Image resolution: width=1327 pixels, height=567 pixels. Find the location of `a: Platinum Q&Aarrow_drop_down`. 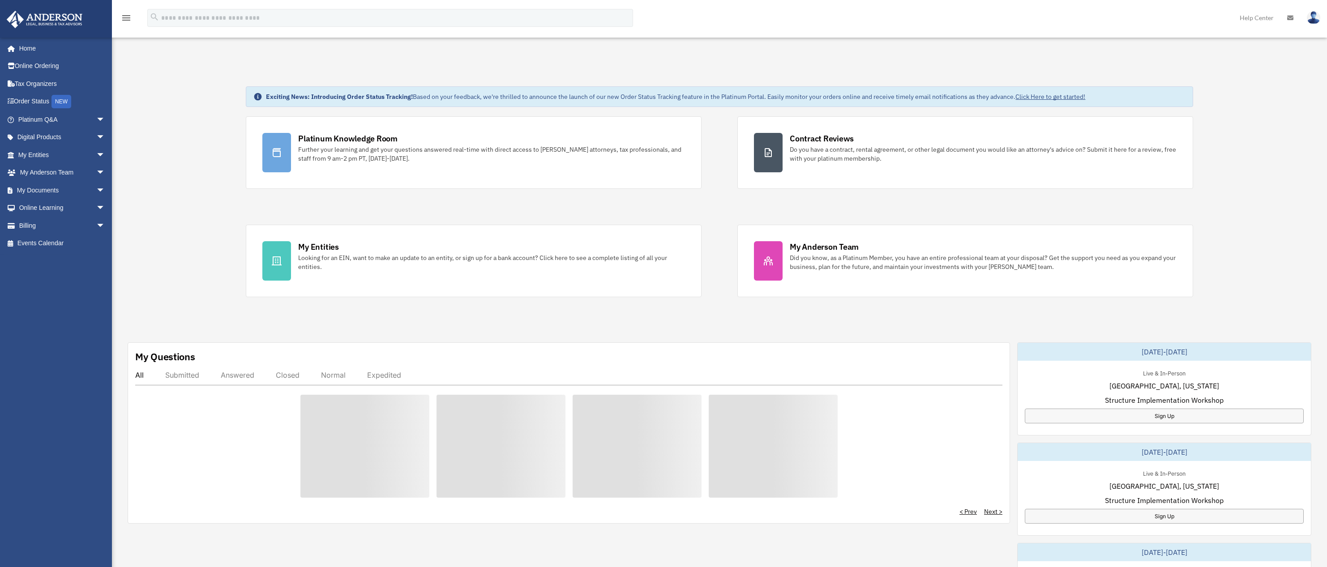

a: Platinum Q&Aarrow_drop_down is located at coordinates (62, 120).